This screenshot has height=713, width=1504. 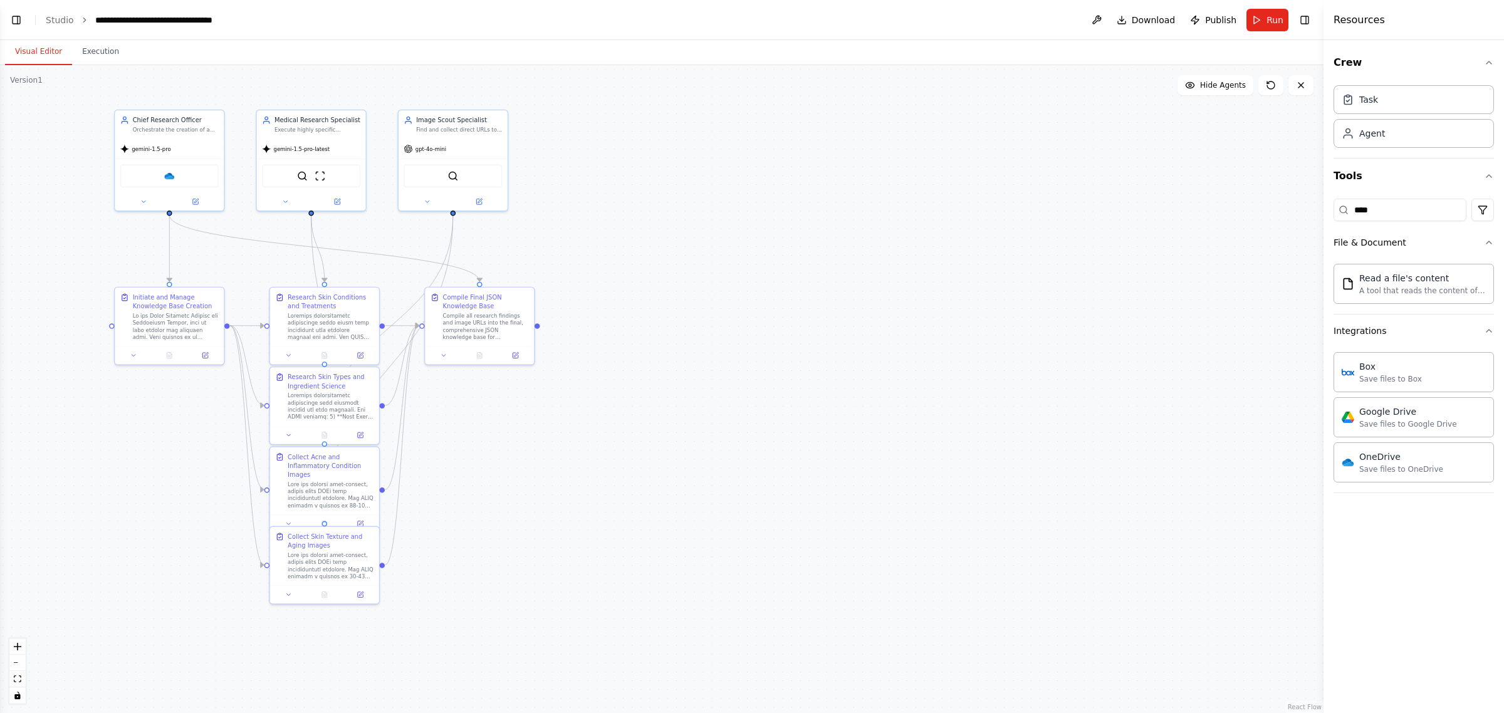 What do you see at coordinates (324, 489) in the screenshot?
I see `div: Collect Acne and Inflammatory Condition ImagesLore ips dolorsi amet-consect, adipis elits DOEi te...` at bounding box center [324, 489].